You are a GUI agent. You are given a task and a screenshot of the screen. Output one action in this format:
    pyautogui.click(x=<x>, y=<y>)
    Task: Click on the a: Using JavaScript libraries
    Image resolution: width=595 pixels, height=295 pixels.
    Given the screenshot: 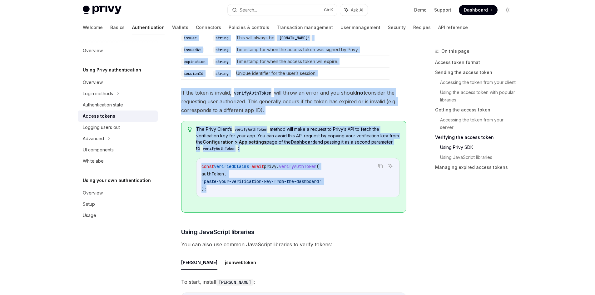 What is the action you would take?
    pyautogui.click(x=479, y=157)
    